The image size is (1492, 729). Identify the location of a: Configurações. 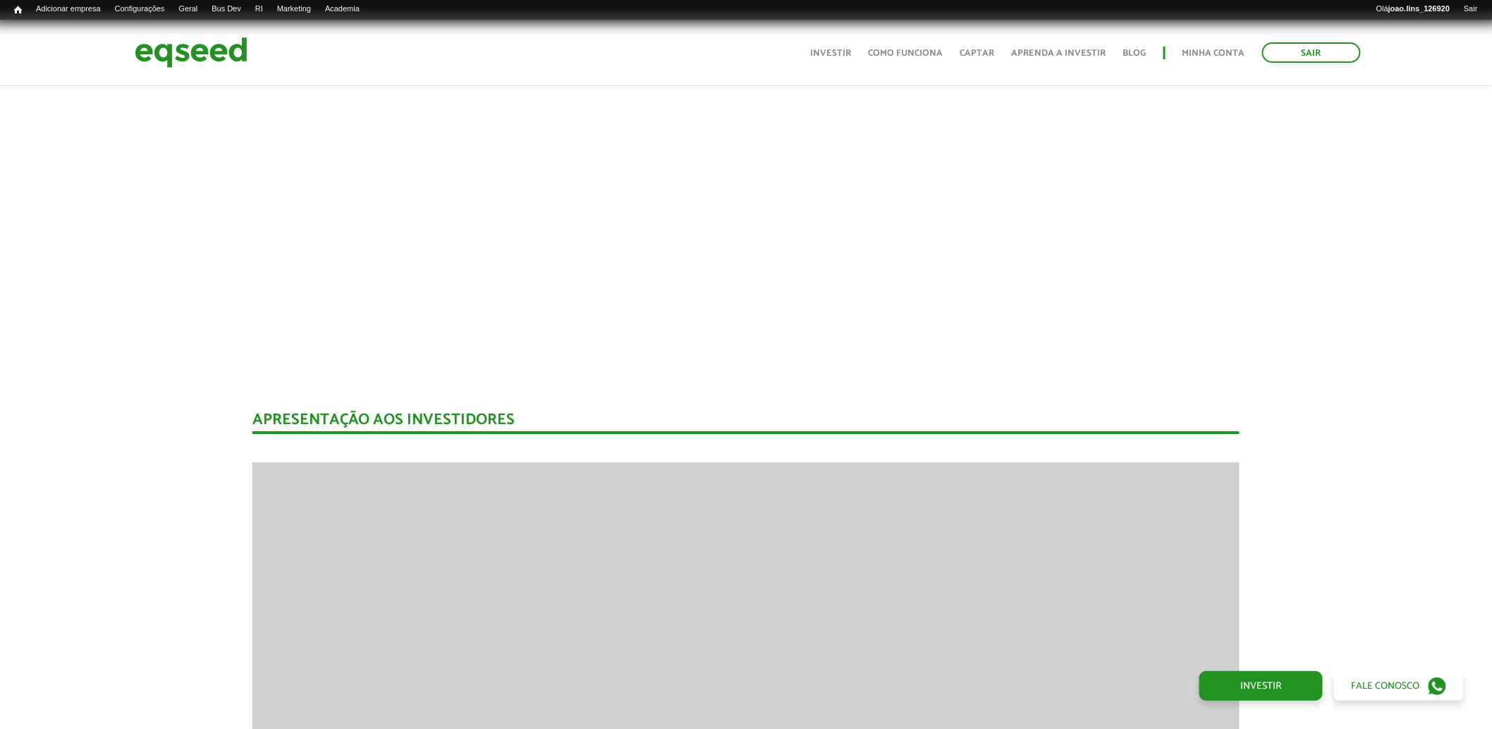
(140, 9).